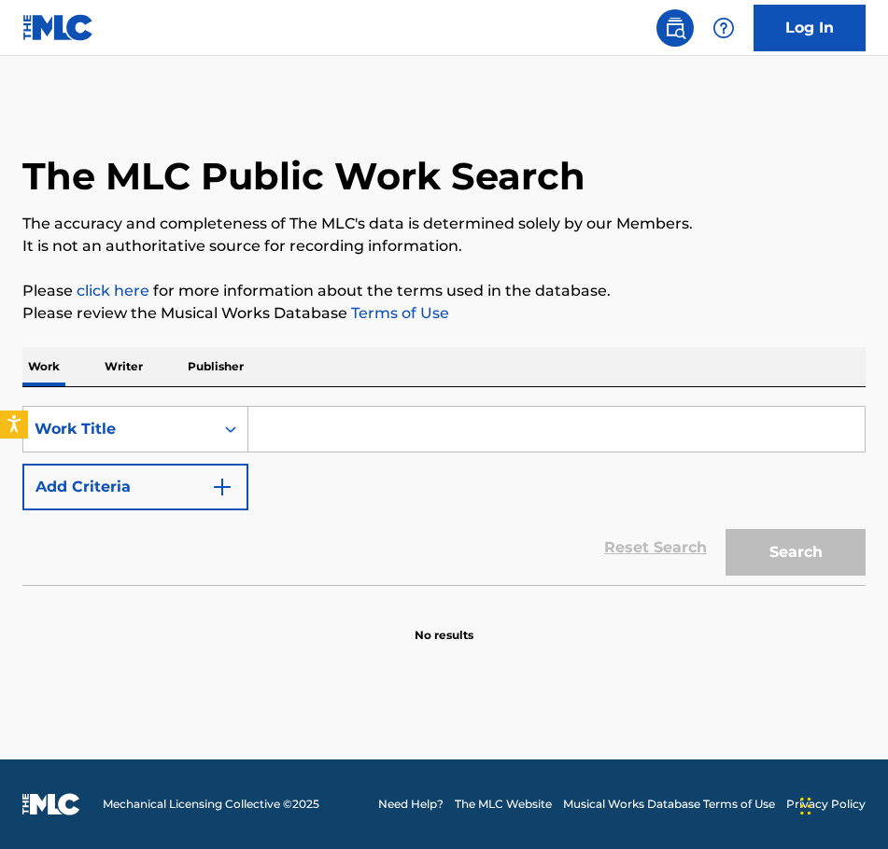 The height and width of the screenshot is (849, 888). What do you see at coordinates (805, 806) in the screenshot?
I see `div: Drag` at bounding box center [805, 806].